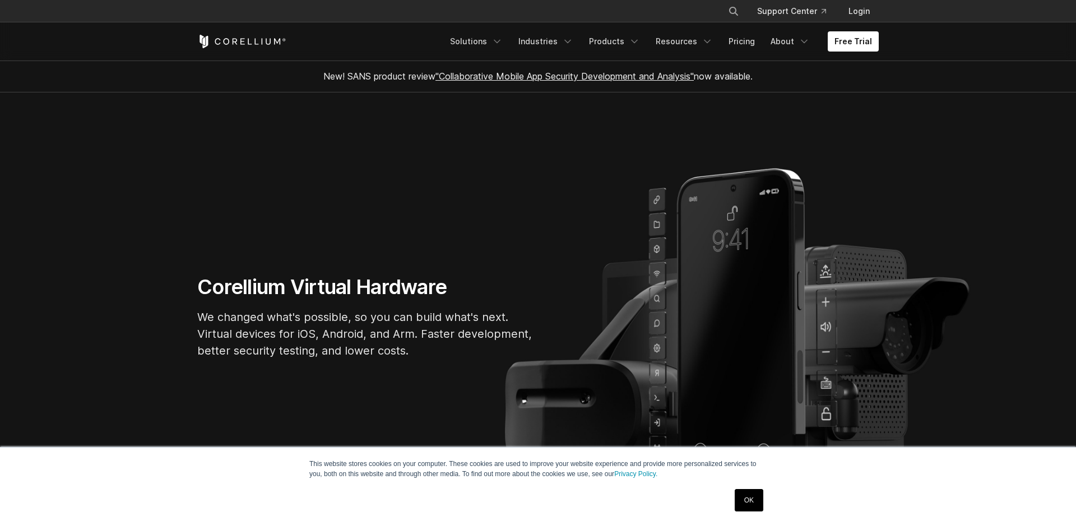  What do you see at coordinates (859, 11) in the screenshot?
I see `a: Login` at bounding box center [859, 11].